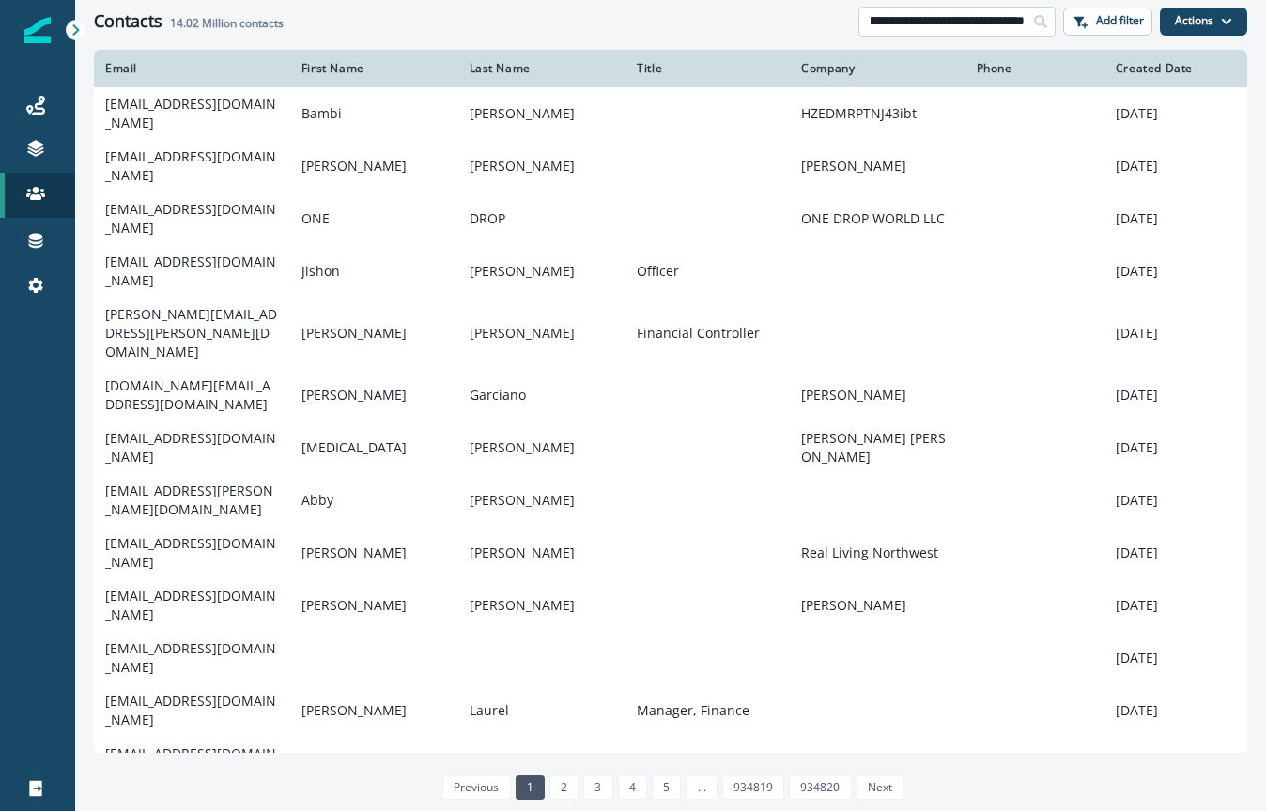  I want to click on td: Jishon, so click(374, 271).